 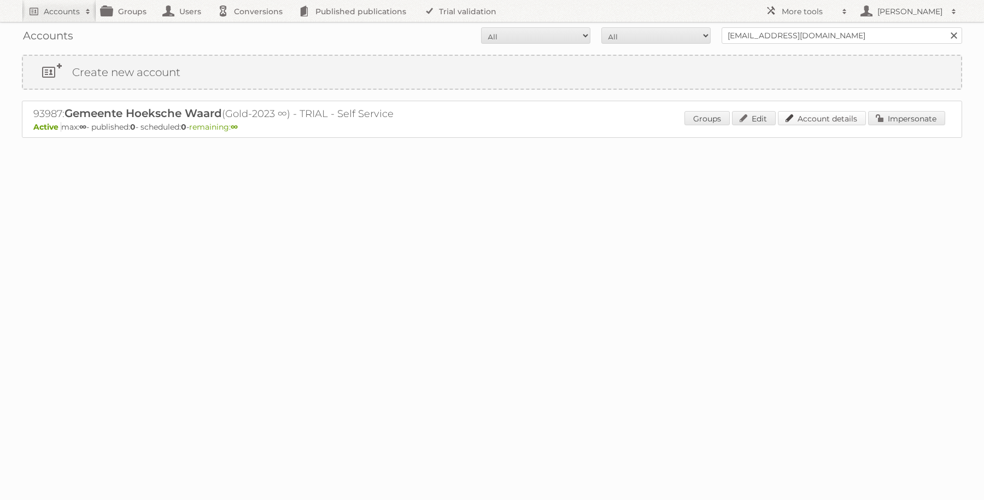 I want to click on span: Active, so click(x=47, y=127).